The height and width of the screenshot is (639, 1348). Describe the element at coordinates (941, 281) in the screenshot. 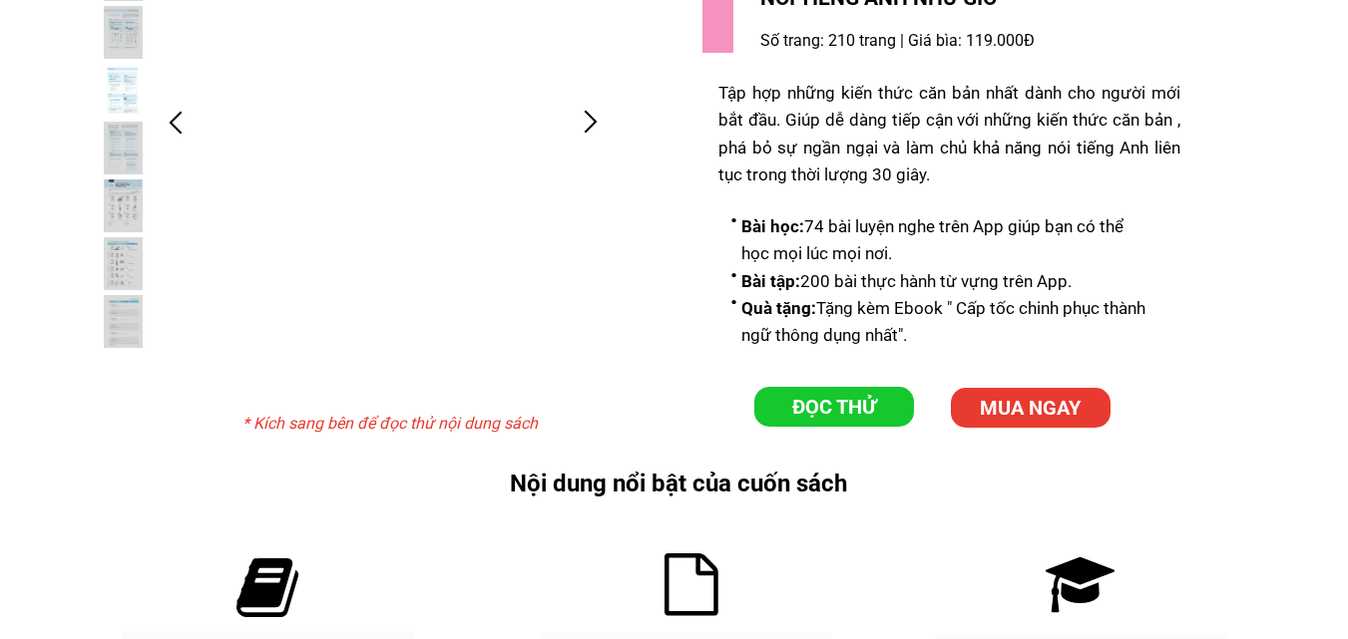

I see `li: 200 bài thực hành từ vựng trên App.` at that location.